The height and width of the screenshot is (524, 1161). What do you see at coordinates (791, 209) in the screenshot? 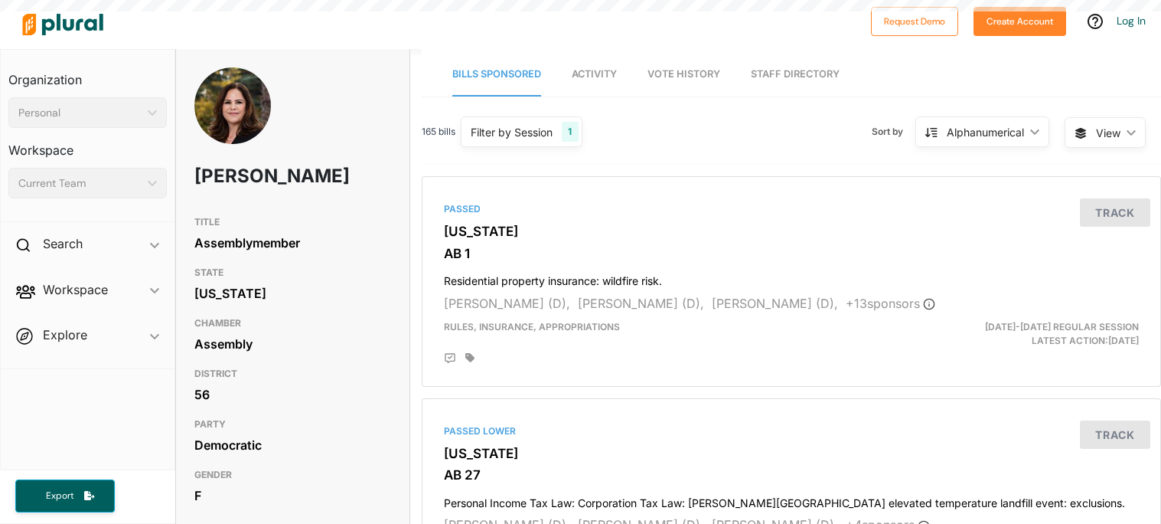
I see `div: Passed` at bounding box center [791, 209].